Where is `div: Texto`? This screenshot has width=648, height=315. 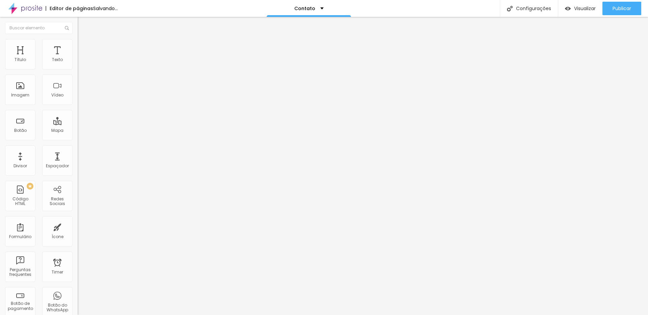
div: Texto is located at coordinates (57, 60).